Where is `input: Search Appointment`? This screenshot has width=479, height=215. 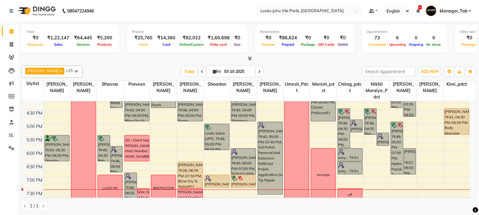 input: Search Appointment is located at coordinates (389, 71).